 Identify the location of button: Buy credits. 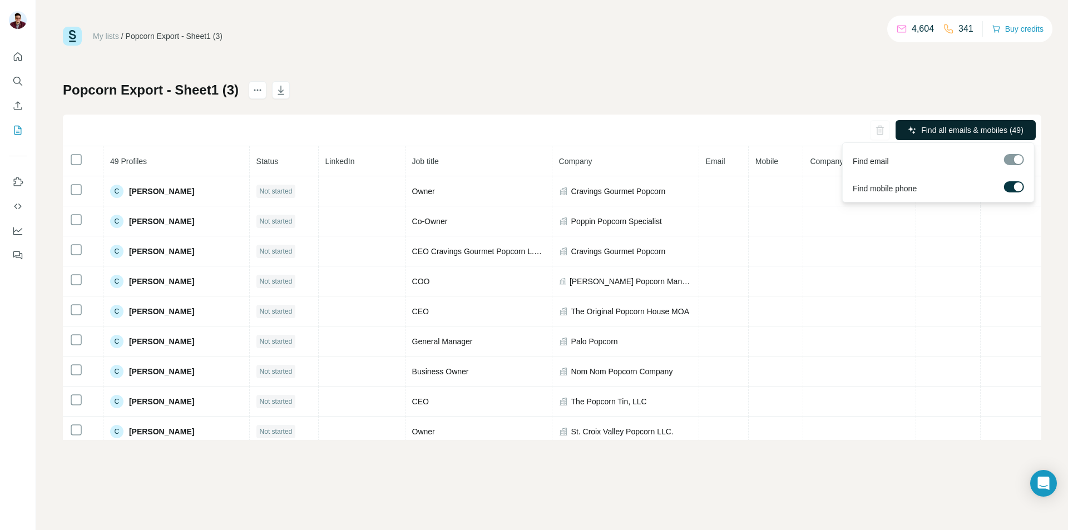
(1017, 29).